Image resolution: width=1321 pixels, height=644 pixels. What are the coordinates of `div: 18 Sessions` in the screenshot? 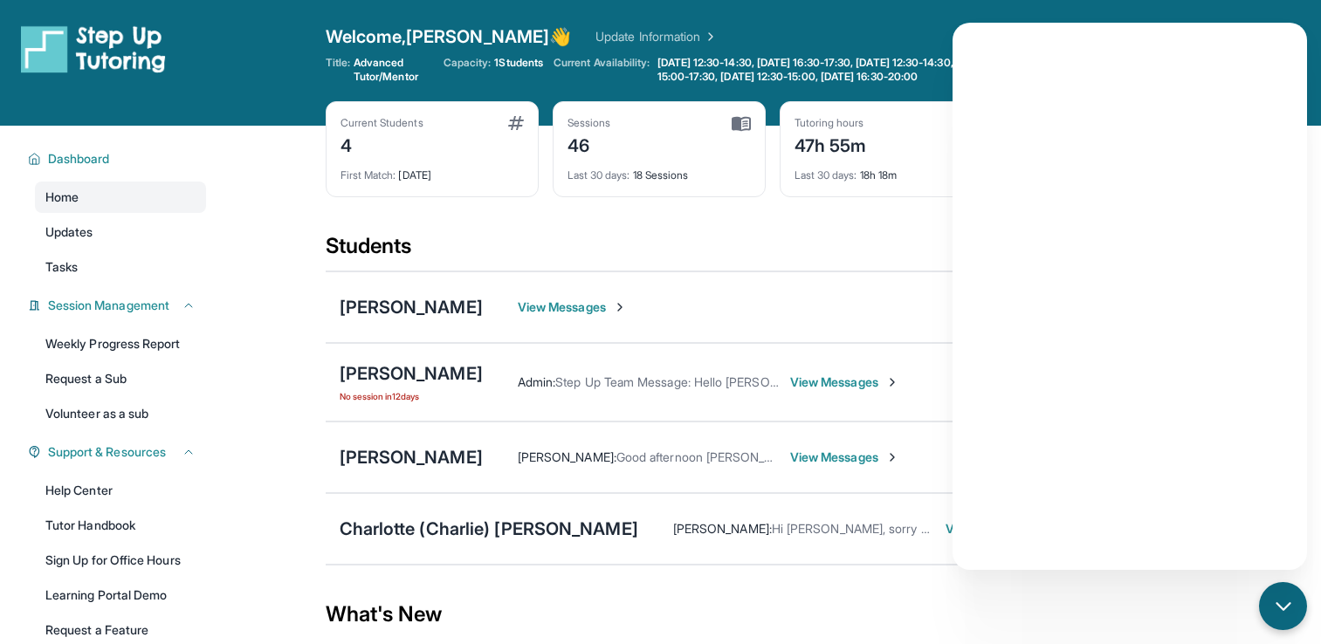 It's located at (659, 170).